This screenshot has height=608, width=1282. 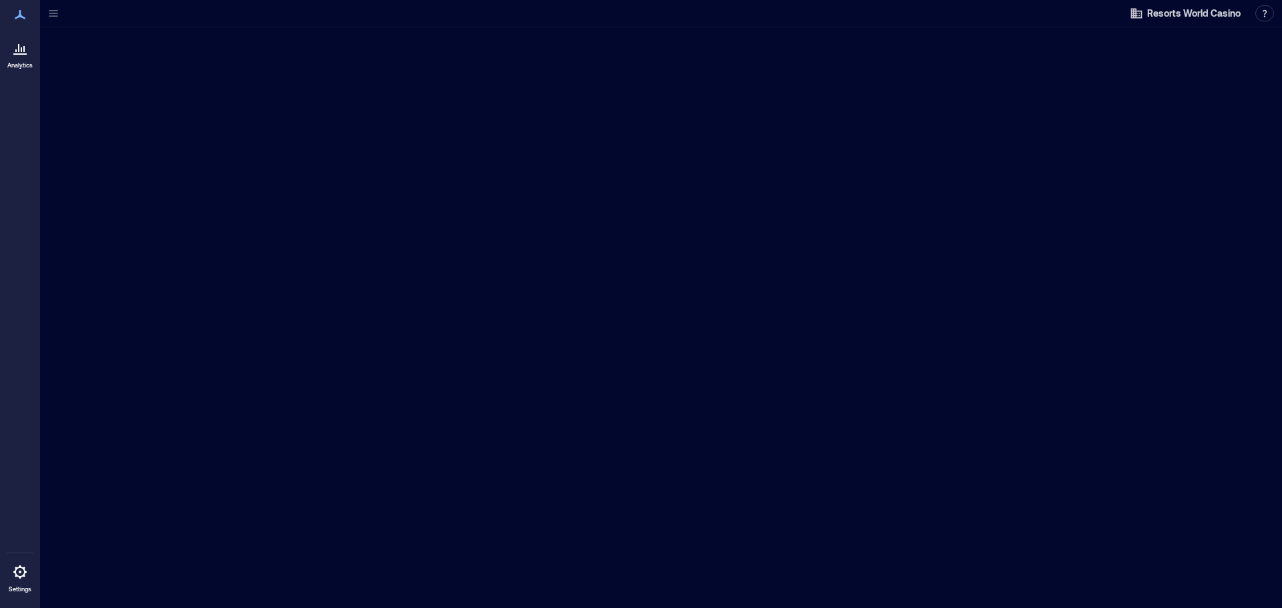 I want to click on button: Resorts World Casino, so click(x=1185, y=13).